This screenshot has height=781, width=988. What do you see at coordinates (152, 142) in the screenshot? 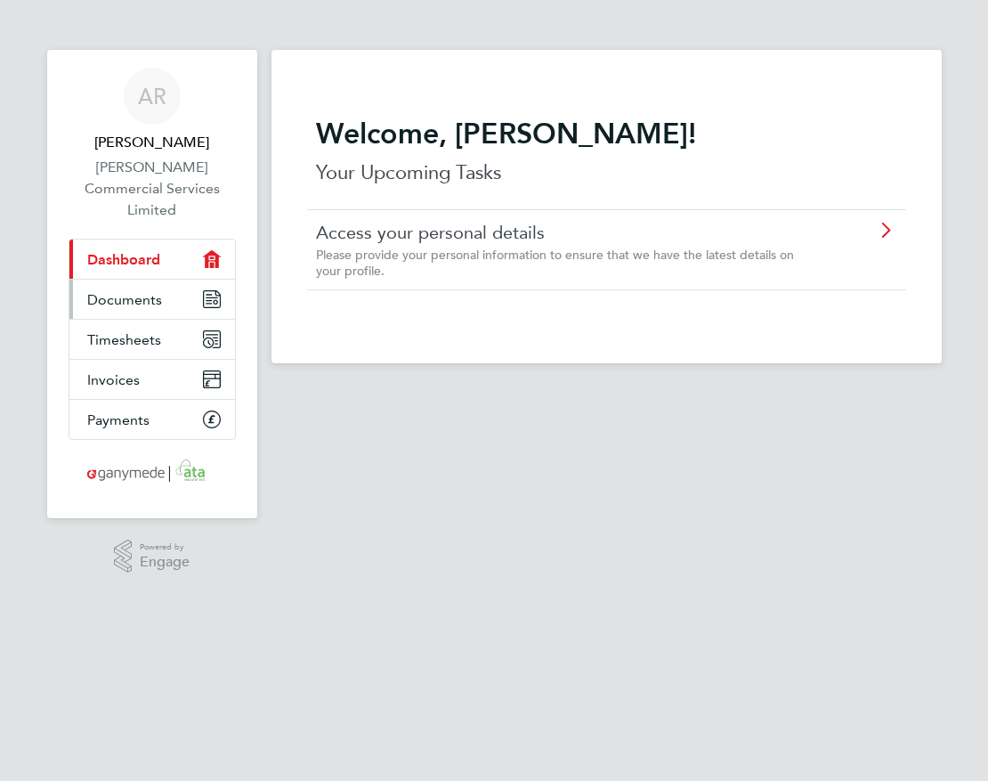
I see `span: Alexander Rennie` at bounding box center [152, 142].